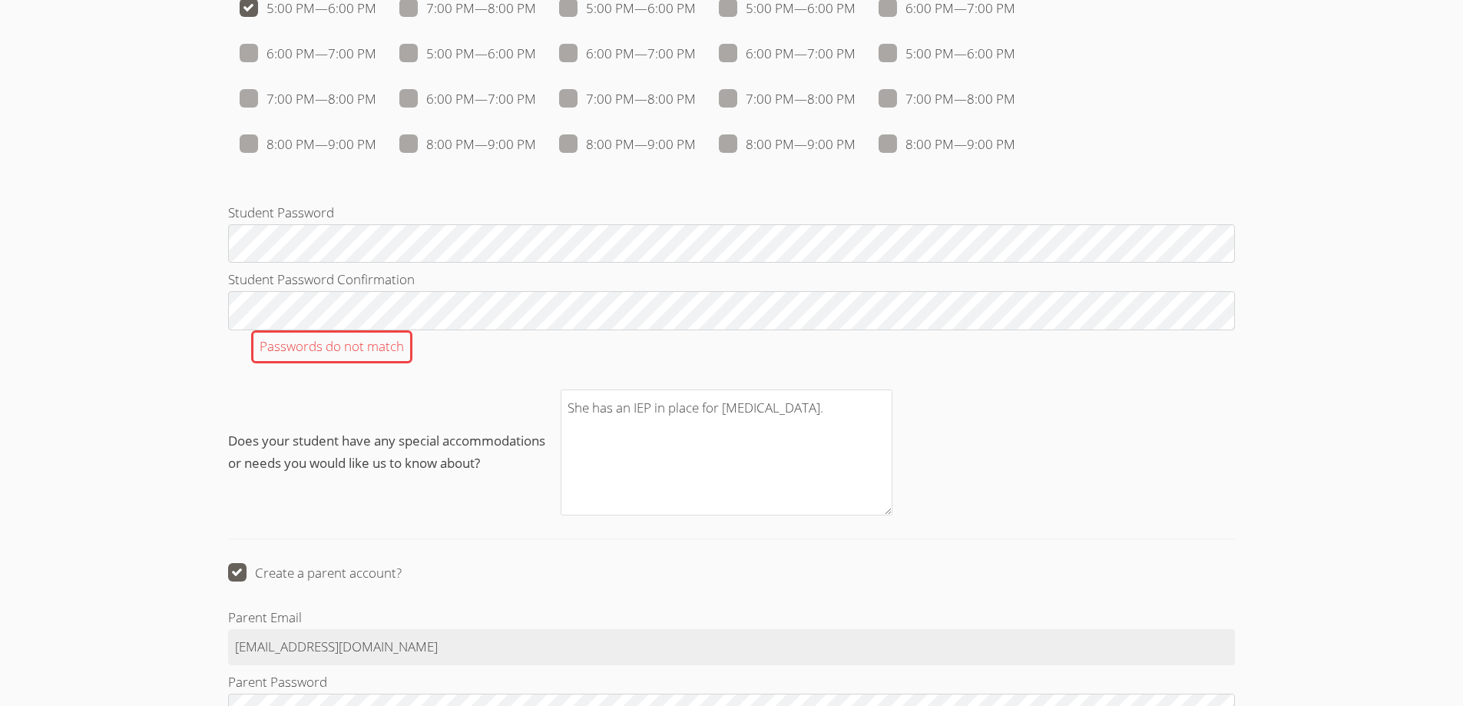 Image resolution: width=1463 pixels, height=706 pixels. Describe the element at coordinates (732, 310) in the screenshot. I see `input: Student Password ConfirmationPasswords do not match` at that location.